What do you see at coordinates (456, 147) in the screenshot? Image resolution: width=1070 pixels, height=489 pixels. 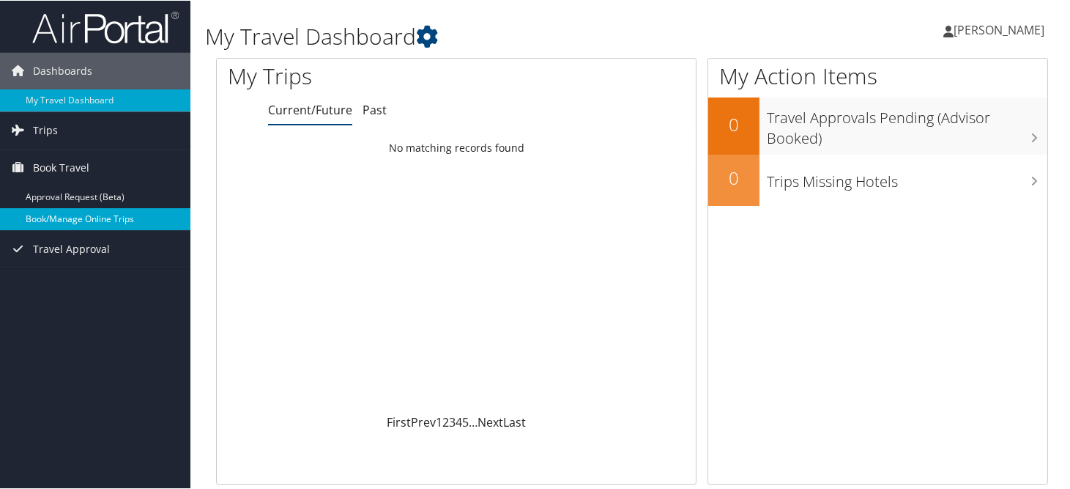 I see `td: No matching records found` at bounding box center [456, 147].